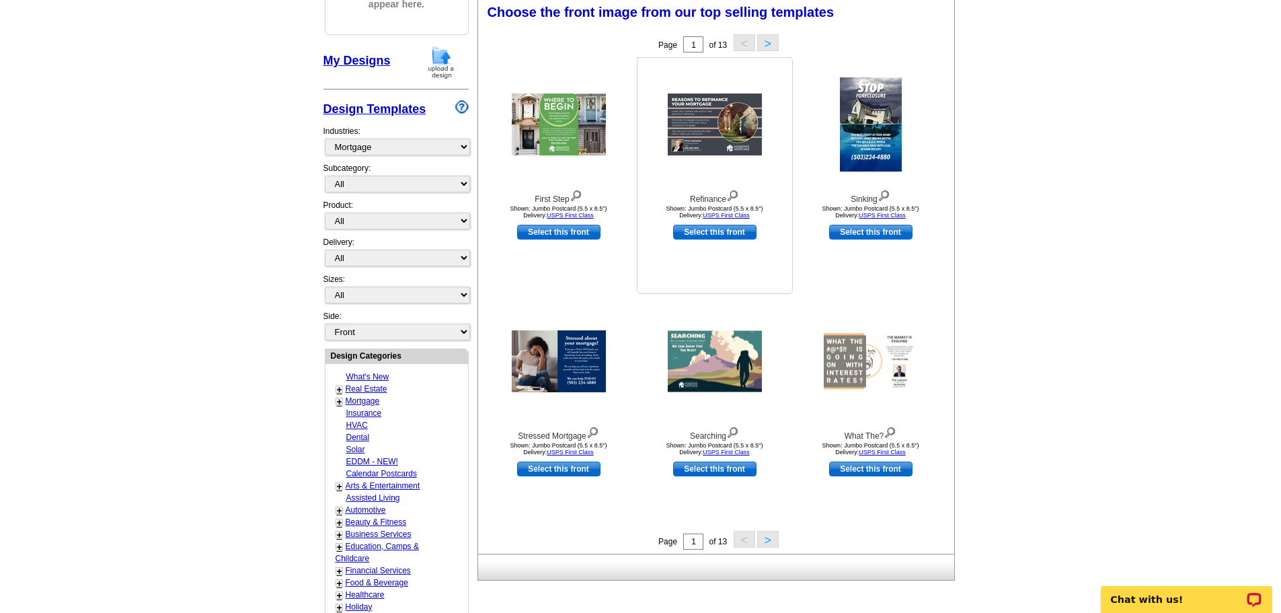  Describe the element at coordinates (396, 140) in the screenshot. I see `div: Industries:` at that location.